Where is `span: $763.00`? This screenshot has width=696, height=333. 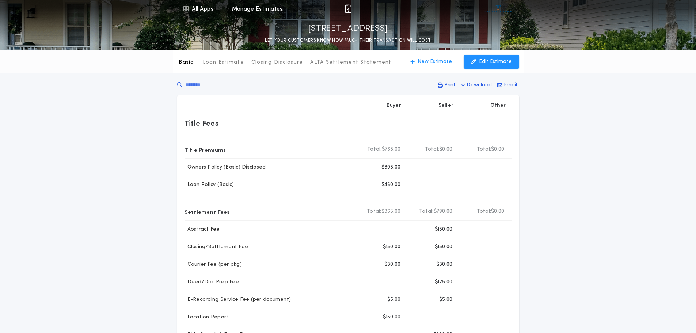
span: $763.00 is located at coordinates (391, 149).